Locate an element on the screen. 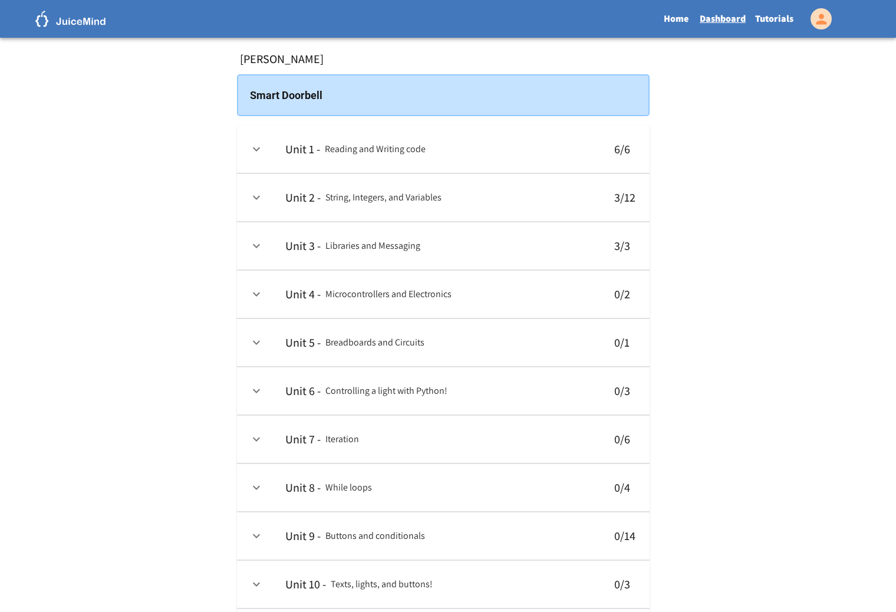  h6: Microcontrollers and Electronics is located at coordinates (388, 294).